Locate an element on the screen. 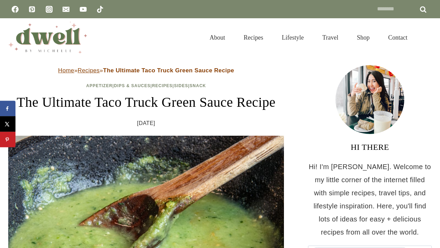 The height and width of the screenshot is (248, 440). a: Snack is located at coordinates (198, 86).